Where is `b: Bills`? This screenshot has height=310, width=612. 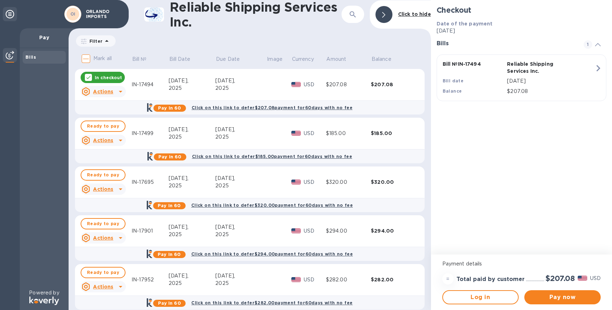 b: Bills is located at coordinates (31, 57).